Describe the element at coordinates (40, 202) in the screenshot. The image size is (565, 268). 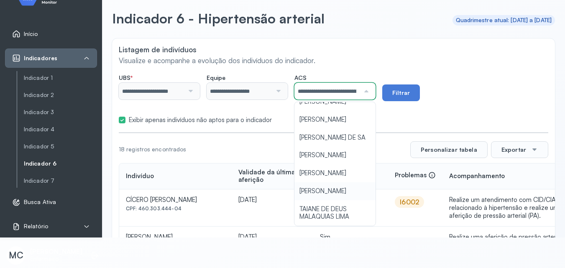
I see `span: Busca Ativa` at that location.